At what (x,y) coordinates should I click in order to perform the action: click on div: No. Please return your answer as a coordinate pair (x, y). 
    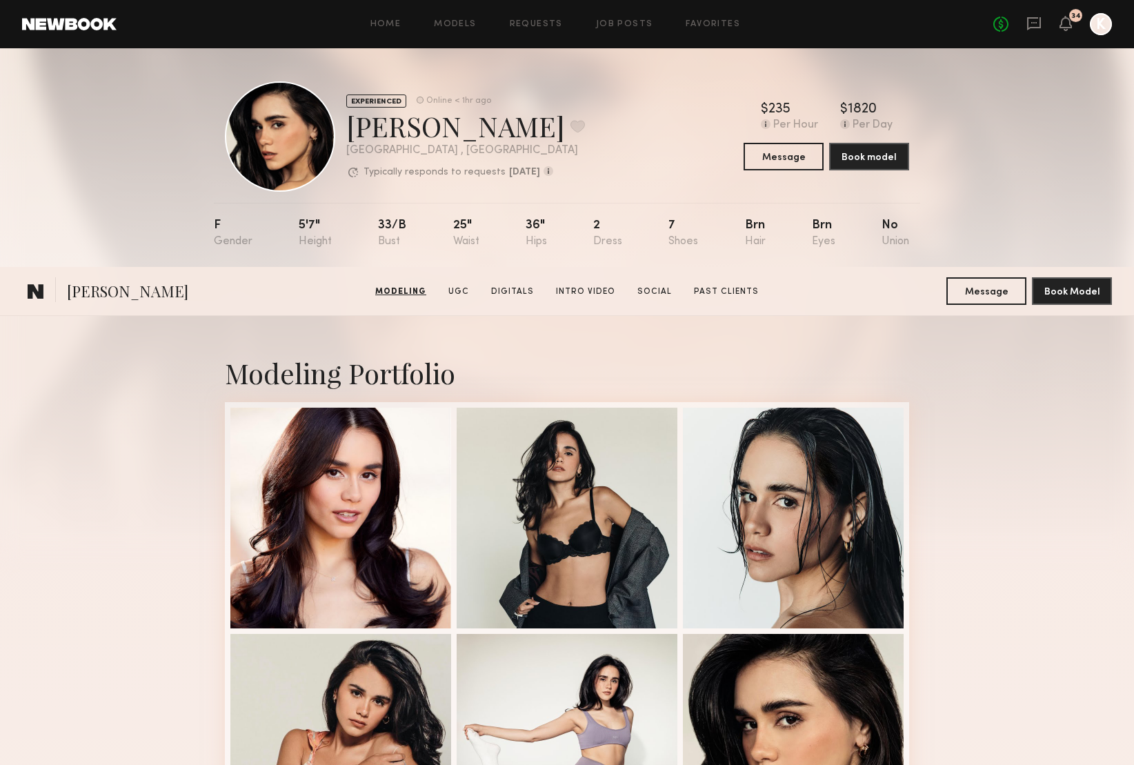
    Looking at the image, I should click on (895, 233).